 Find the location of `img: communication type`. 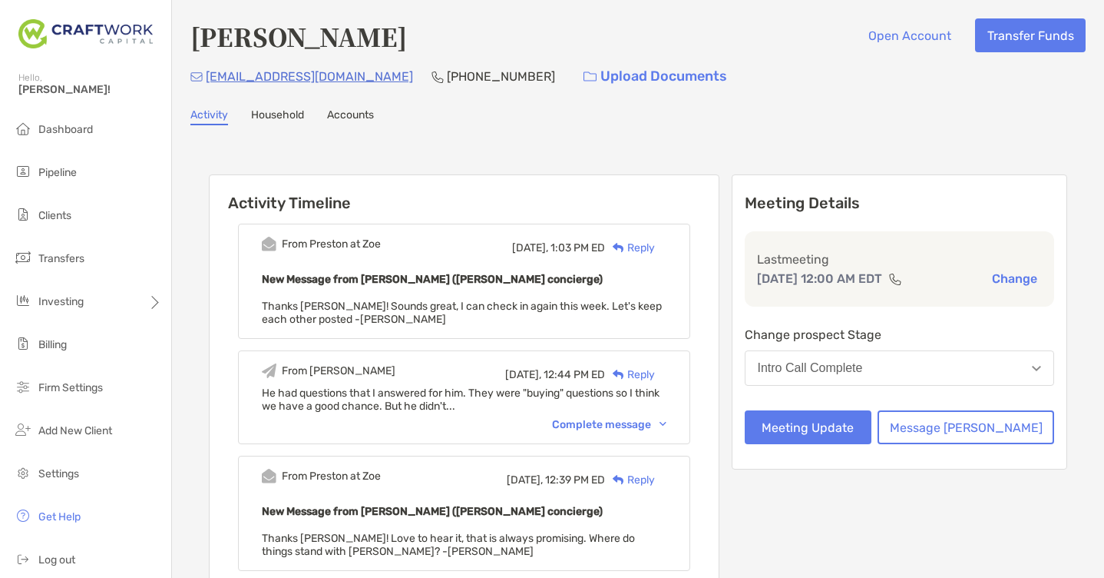

img: communication type is located at coordinates (896, 279).